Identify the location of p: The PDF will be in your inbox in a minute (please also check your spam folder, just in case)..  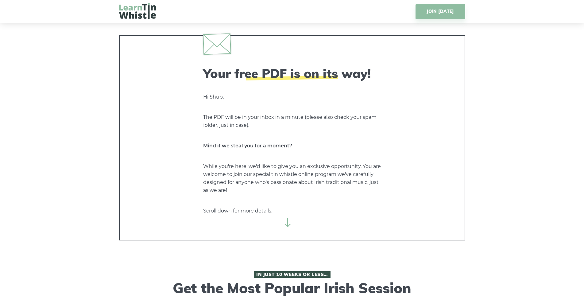
(292, 121).